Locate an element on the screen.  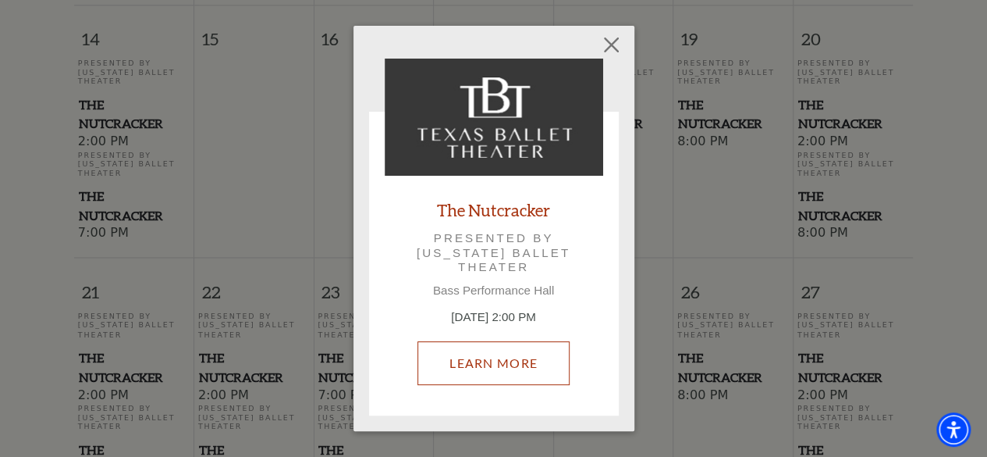
div: Accessibility Menu is located at coordinates (954, 429).